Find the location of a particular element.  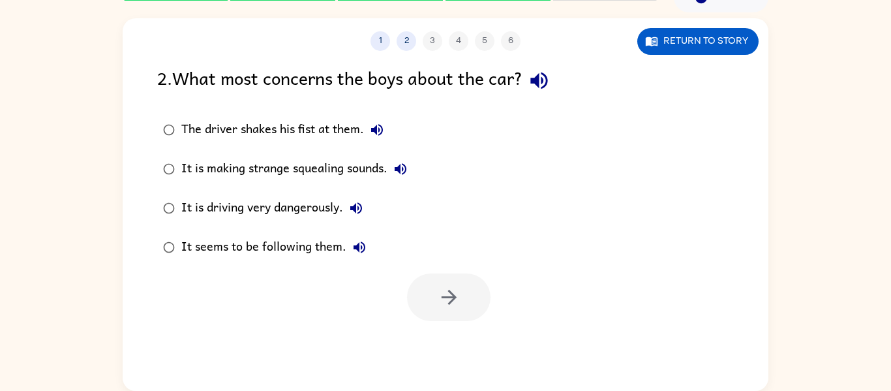

div: The driver shakes his fist at them. is located at coordinates (286, 130).